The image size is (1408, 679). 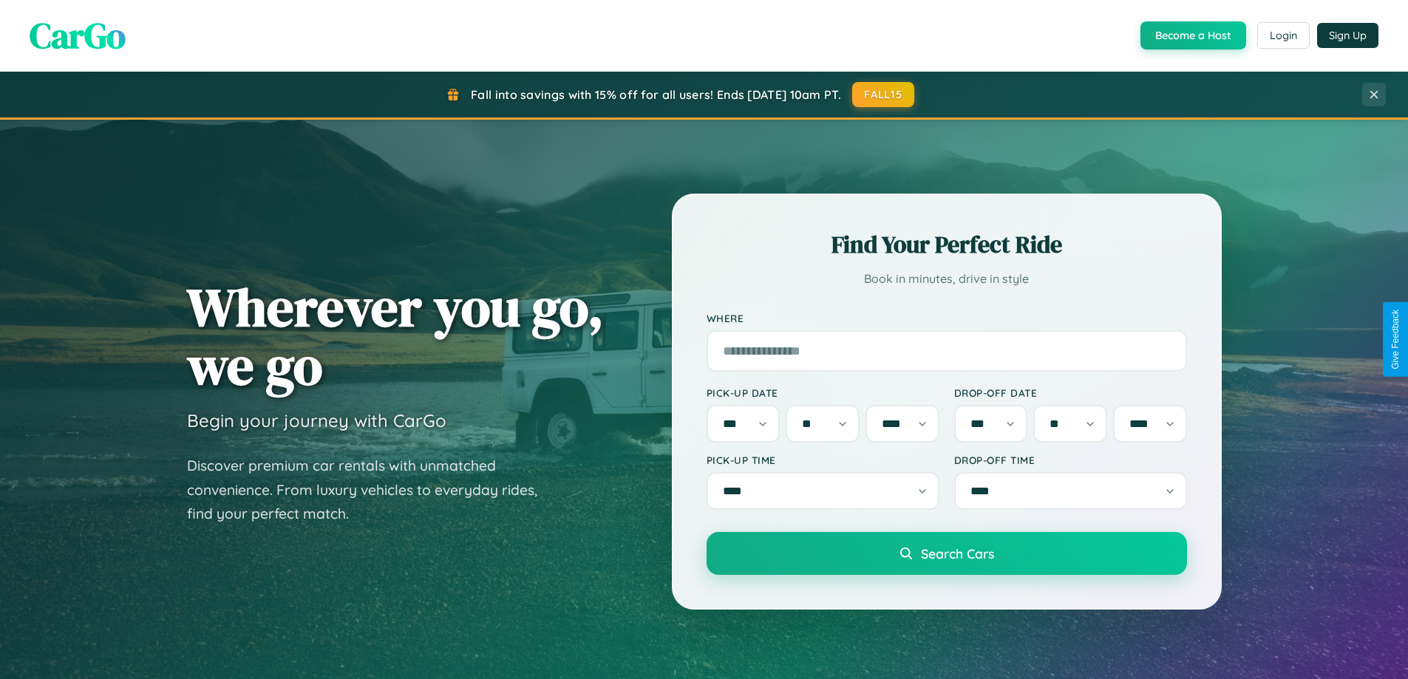 What do you see at coordinates (883, 95) in the screenshot?
I see `button: FALL15` at bounding box center [883, 95].